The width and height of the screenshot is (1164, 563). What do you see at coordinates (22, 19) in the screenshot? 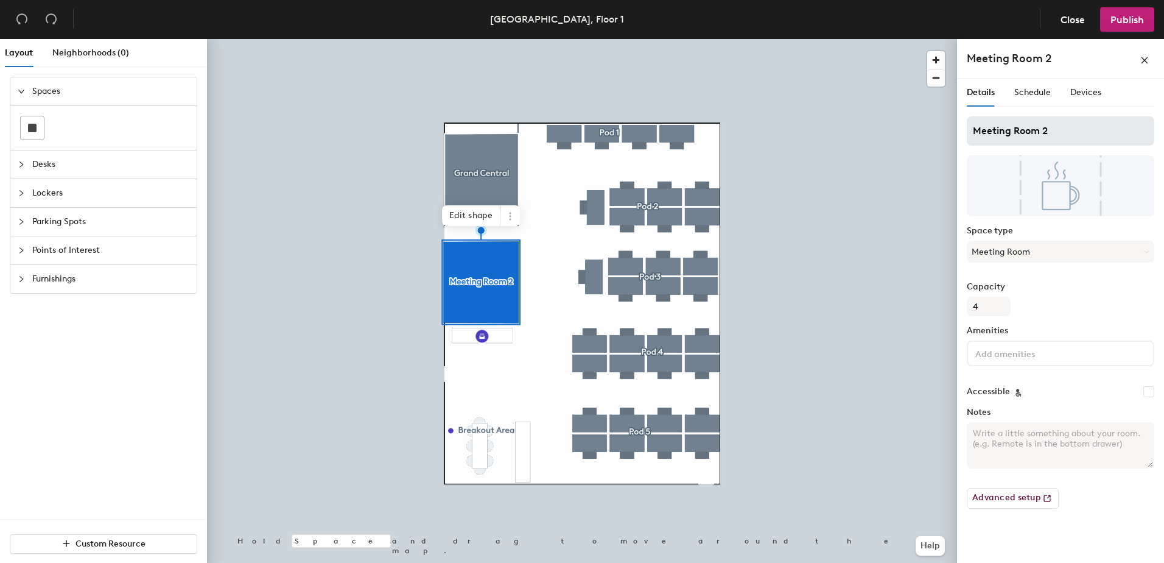
I see `span: undo` at bounding box center [22, 19].